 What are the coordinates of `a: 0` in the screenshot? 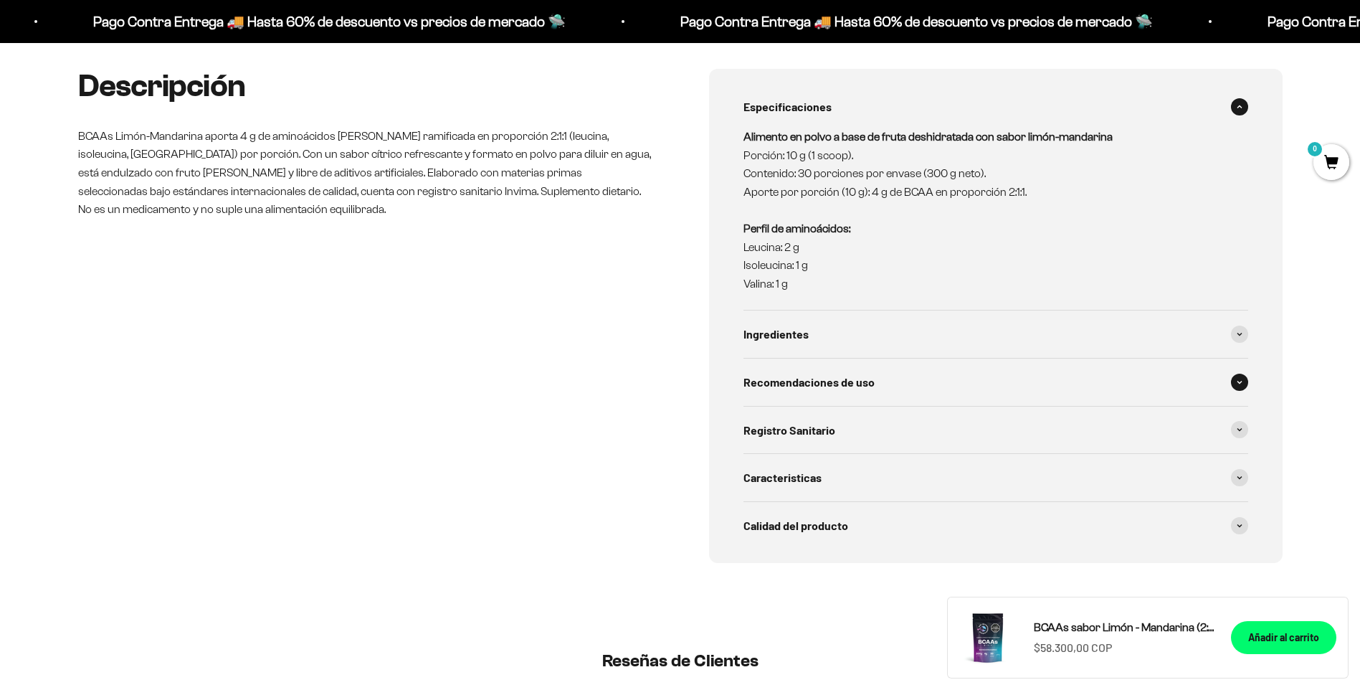 It's located at (1331, 163).